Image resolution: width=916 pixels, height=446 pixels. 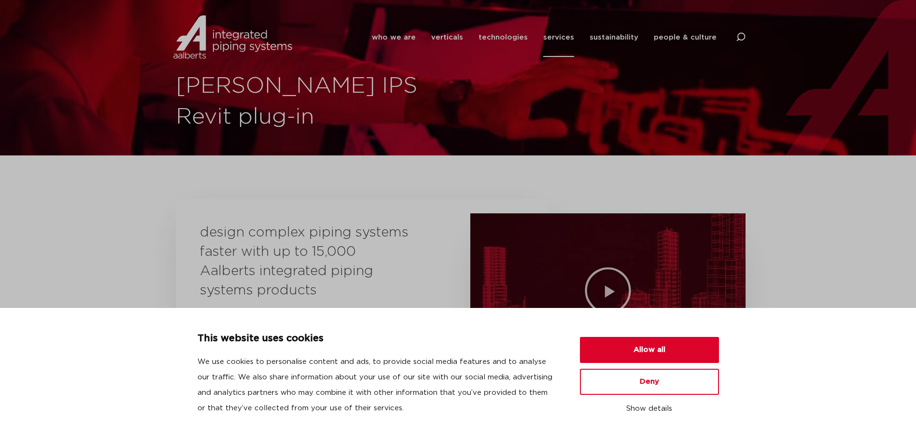 What do you see at coordinates (447, 37) in the screenshot?
I see `a: verticals` at bounding box center [447, 37].